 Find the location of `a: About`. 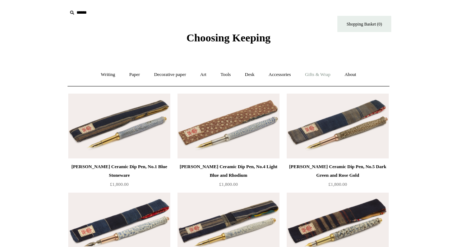

a: About is located at coordinates (350, 74).